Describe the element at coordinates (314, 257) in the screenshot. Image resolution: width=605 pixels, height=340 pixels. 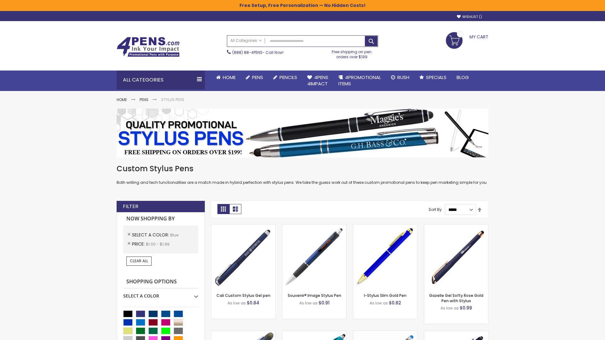
I see `img: Souvenir® Image Stylus Pen-Blue` at that location.